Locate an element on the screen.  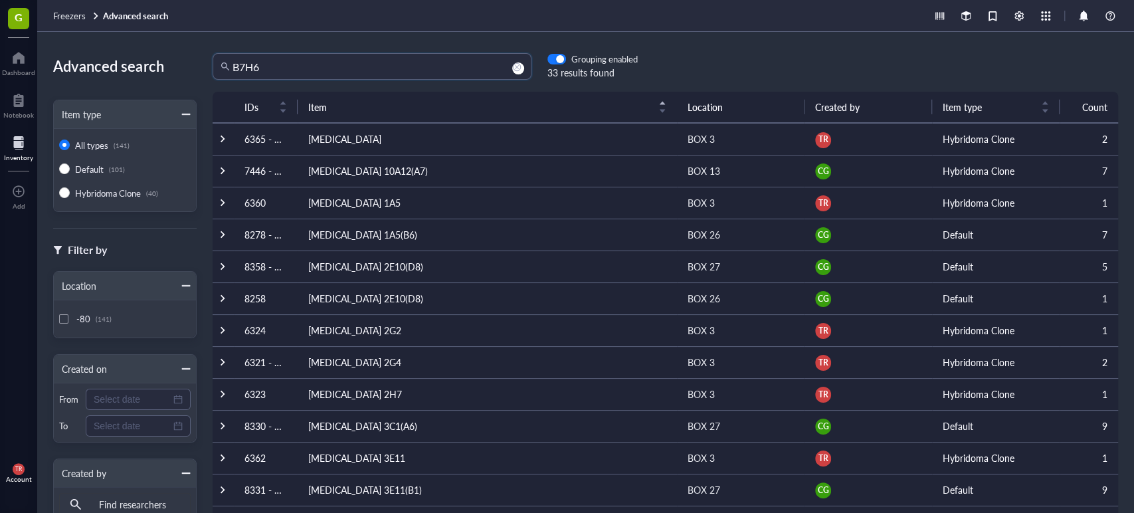
th: Created by is located at coordinates (868, 107).